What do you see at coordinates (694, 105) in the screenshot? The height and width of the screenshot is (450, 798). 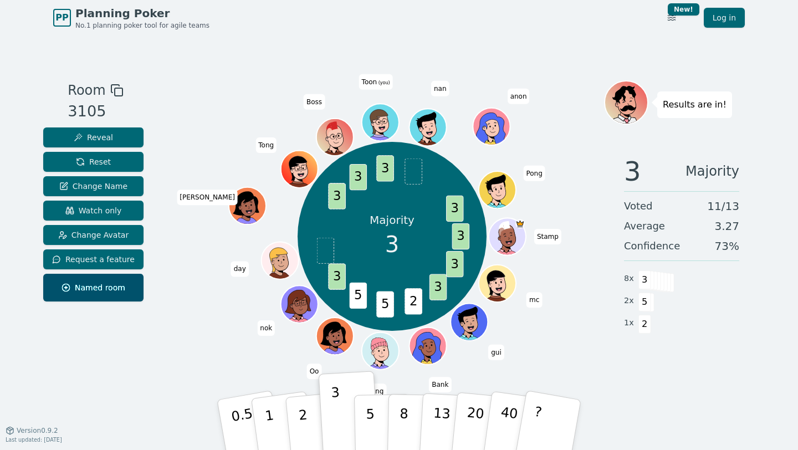 I see `p: Results are in!` at bounding box center [694, 105].